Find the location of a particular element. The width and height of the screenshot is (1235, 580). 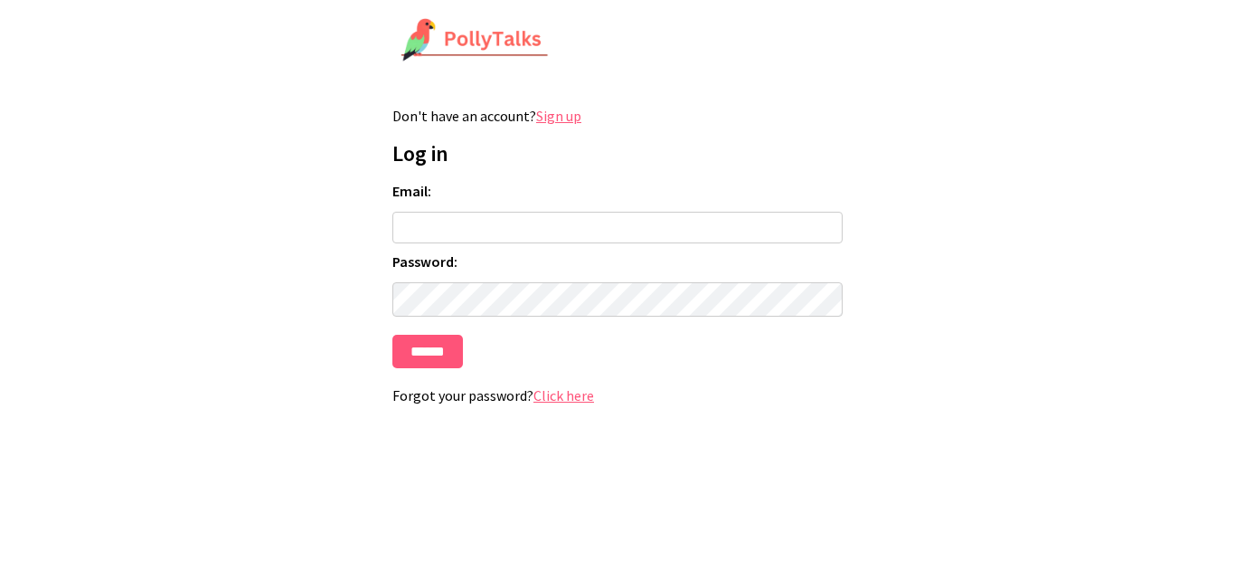

h1: Log in is located at coordinates (618, 153).